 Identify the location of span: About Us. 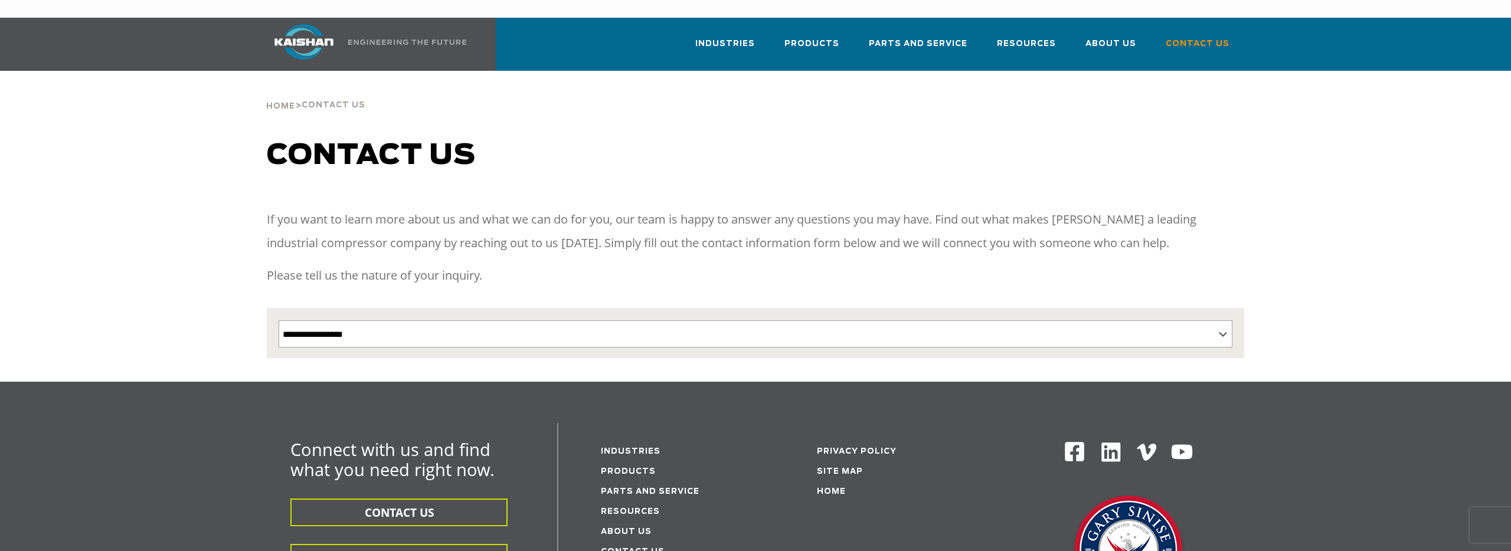
(1111, 44).